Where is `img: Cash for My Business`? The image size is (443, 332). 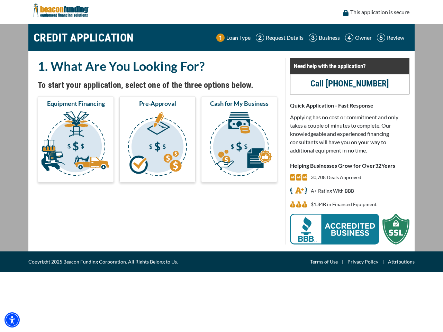
img: Cash for My Business is located at coordinates (239, 145).